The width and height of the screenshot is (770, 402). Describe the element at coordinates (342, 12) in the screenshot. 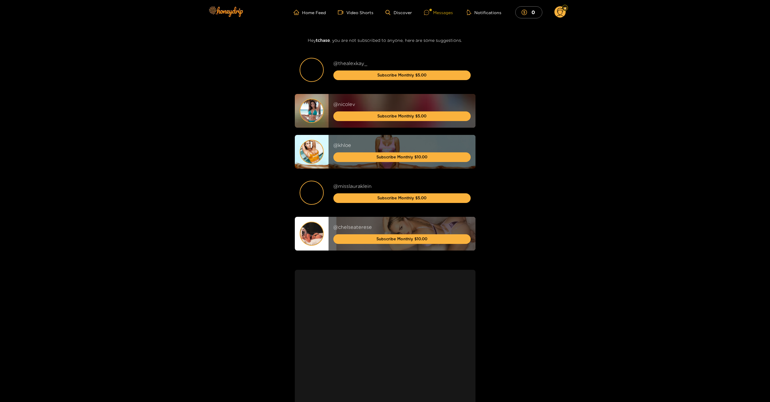

I see `span: video-camera` at that location.